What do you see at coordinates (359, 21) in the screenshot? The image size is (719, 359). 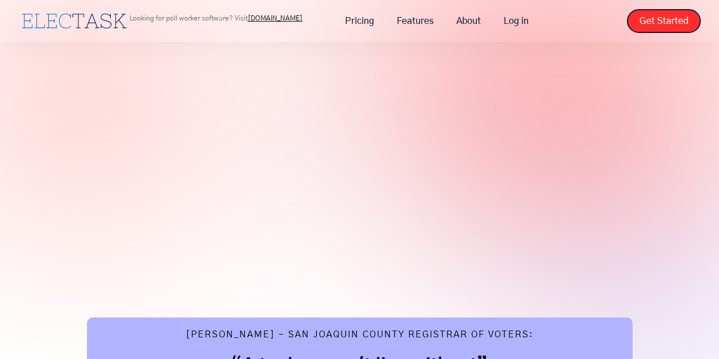 I see `a: Pricing` at bounding box center [359, 21].